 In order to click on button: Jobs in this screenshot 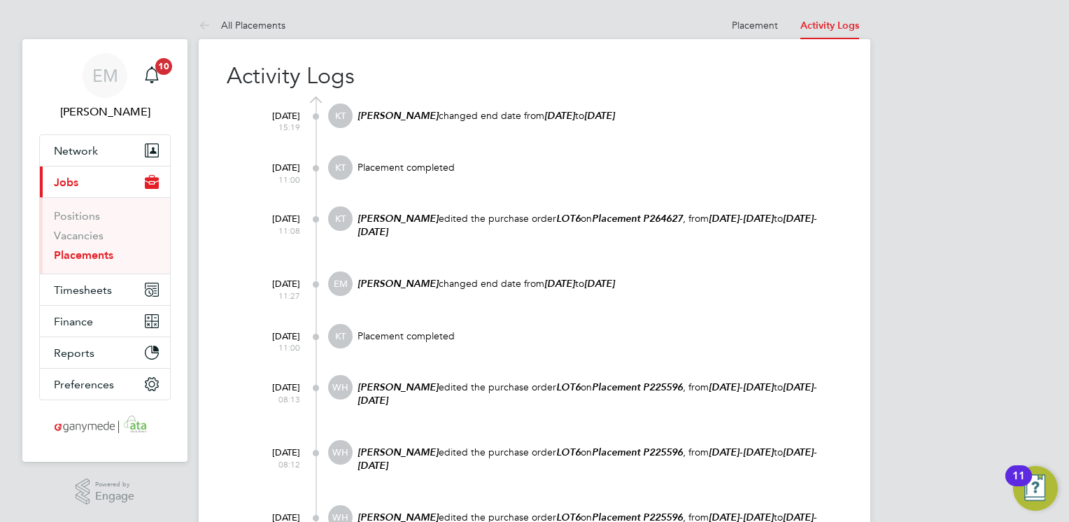, I will do `click(105, 182)`.